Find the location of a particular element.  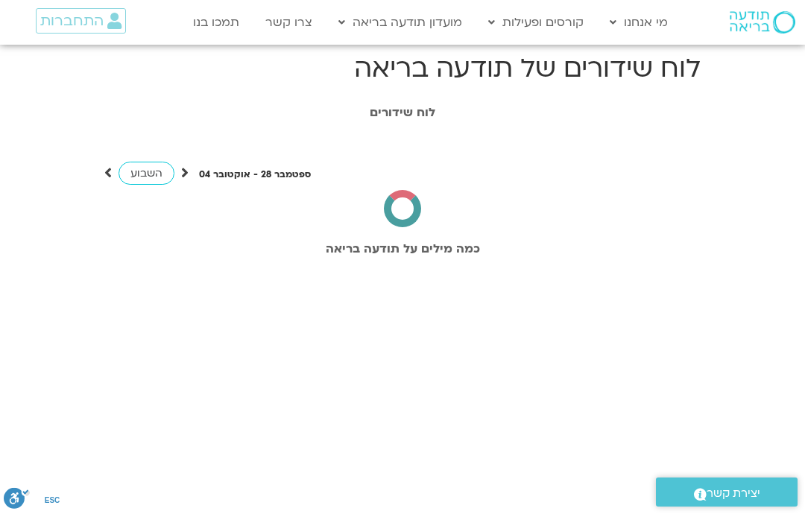

a: מי אנחנו is located at coordinates (639, 22).